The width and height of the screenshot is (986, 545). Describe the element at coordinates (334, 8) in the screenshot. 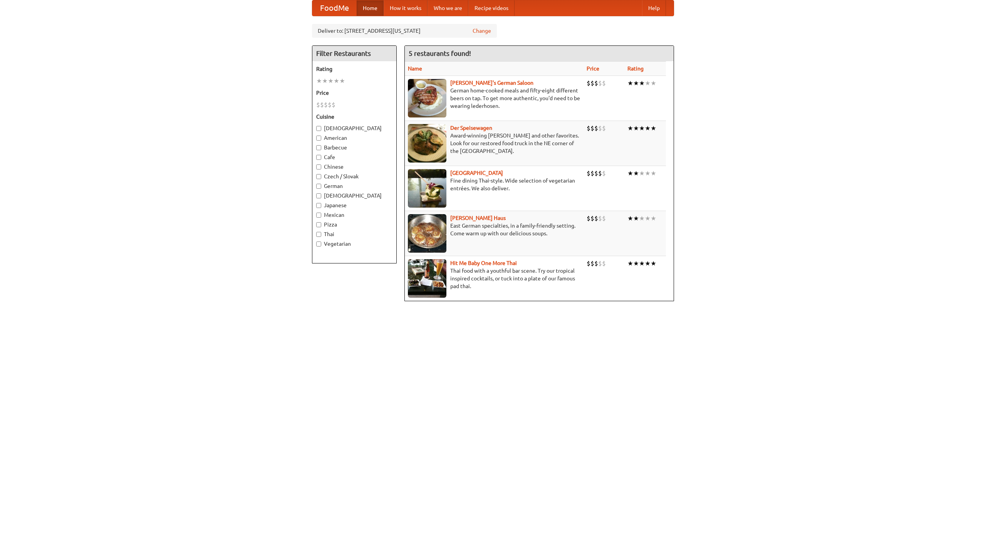

I see `a: FoodMe` at that location.